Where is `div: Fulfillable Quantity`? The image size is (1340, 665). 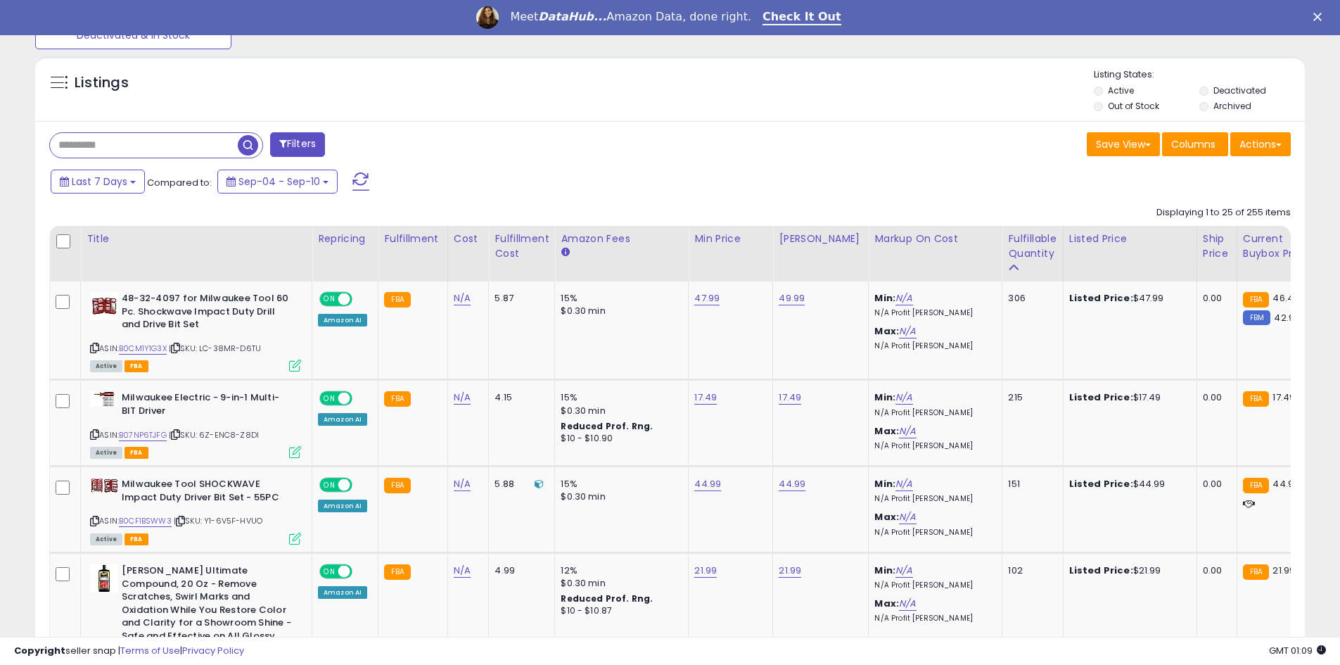
div: Fulfillable Quantity is located at coordinates (1032, 246).